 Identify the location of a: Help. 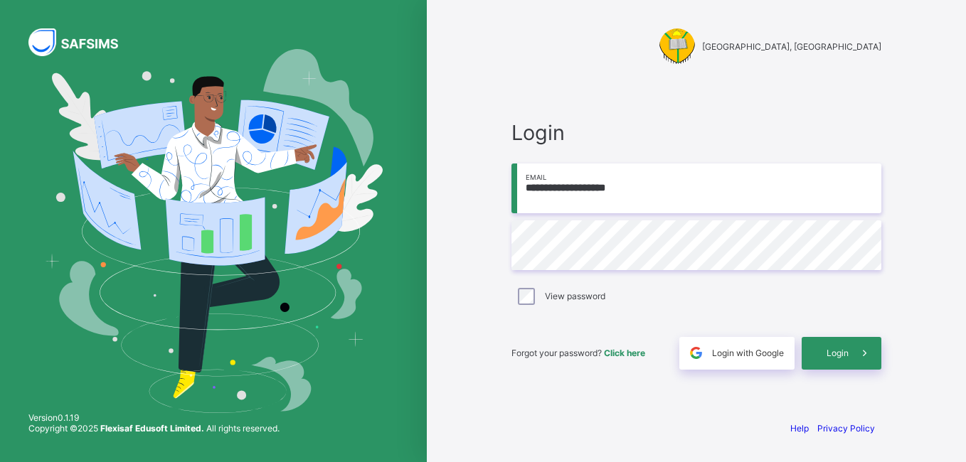
(800, 428).